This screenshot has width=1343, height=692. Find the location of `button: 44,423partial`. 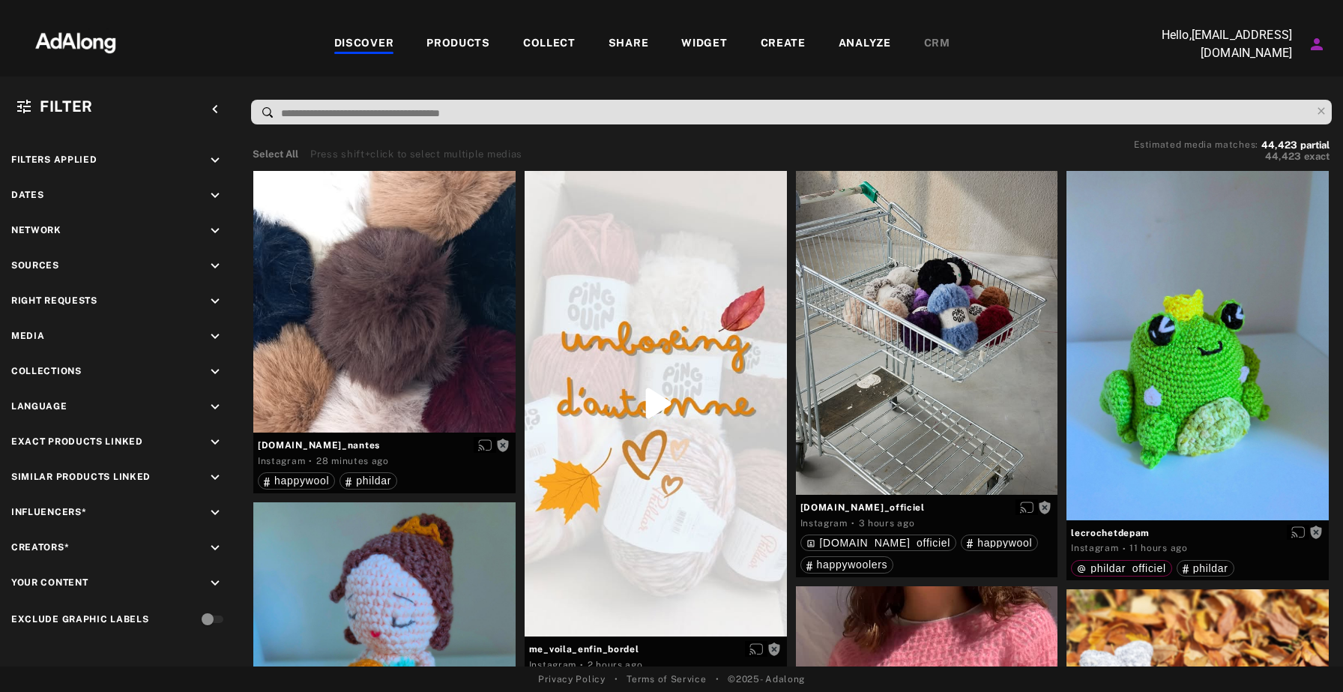

button: 44,423partial is located at coordinates (1295, 145).